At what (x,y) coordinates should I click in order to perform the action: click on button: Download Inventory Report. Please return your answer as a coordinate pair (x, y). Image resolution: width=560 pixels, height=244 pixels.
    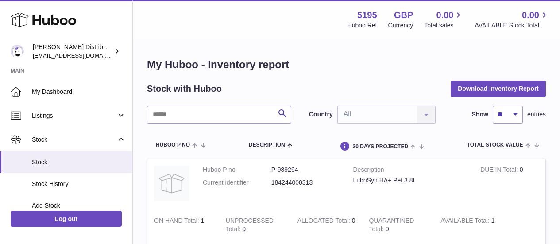
    Looking at the image, I should click on (498, 89).